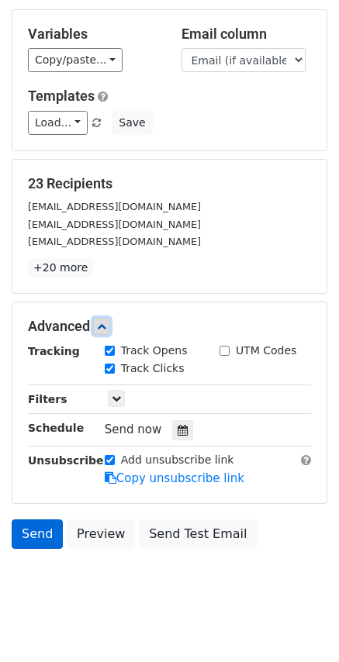 The height and width of the screenshot is (662, 339). I want to click on a: Preview, so click(101, 534).